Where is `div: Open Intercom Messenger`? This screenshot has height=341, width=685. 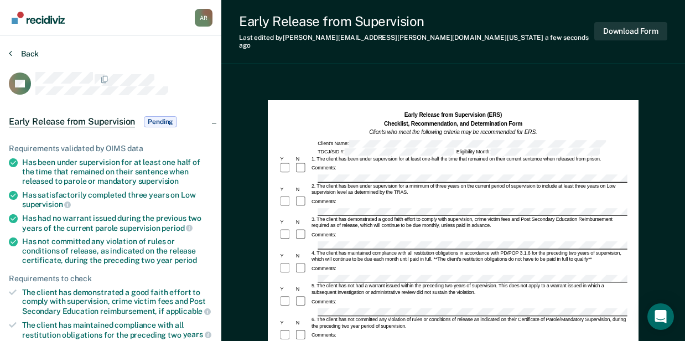 div: Open Intercom Messenger is located at coordinates (660, 316).